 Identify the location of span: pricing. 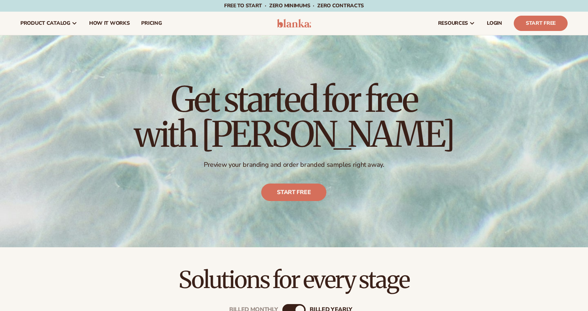
(151, 23).